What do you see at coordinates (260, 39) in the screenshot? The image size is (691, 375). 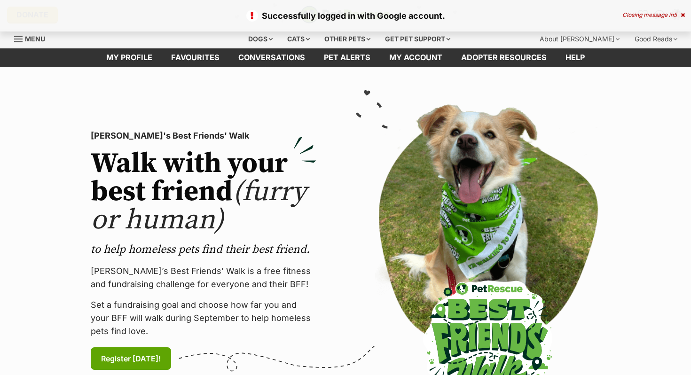 I see `div: Dogs` at bounding box center [260, 39].